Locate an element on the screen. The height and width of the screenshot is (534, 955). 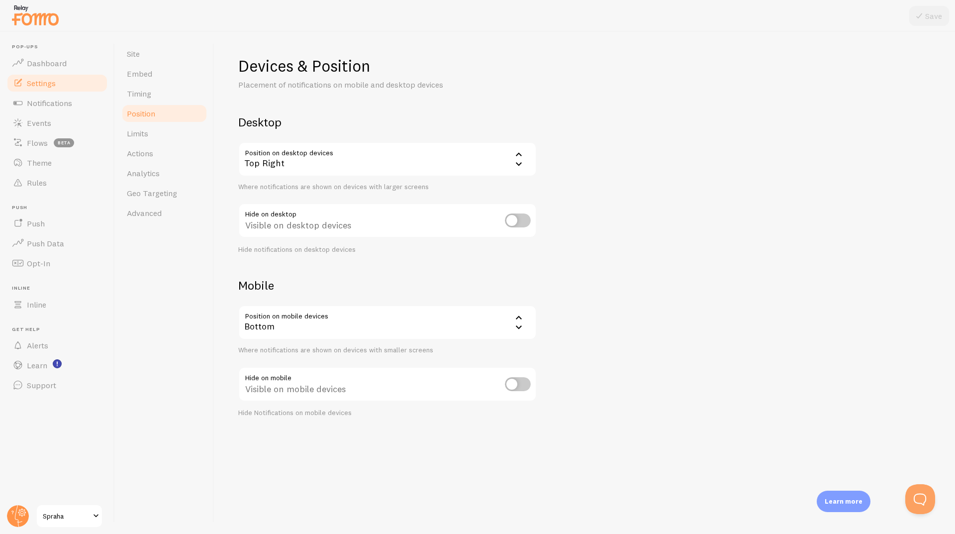
a: Spraha is located at coordinates (69, 516).